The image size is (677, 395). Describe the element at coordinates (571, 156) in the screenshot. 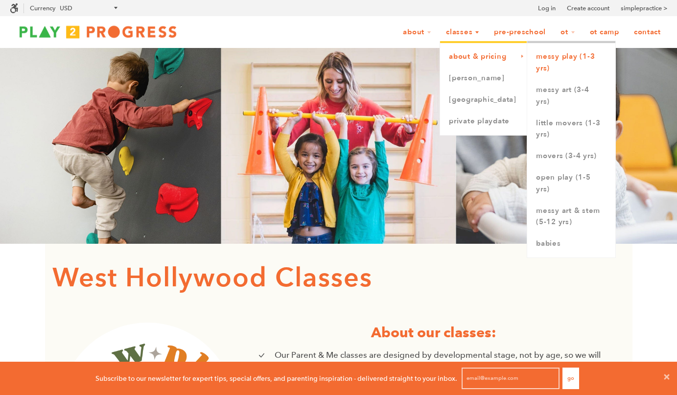

I see `a: Movers (3-4 yrs)` at that location.